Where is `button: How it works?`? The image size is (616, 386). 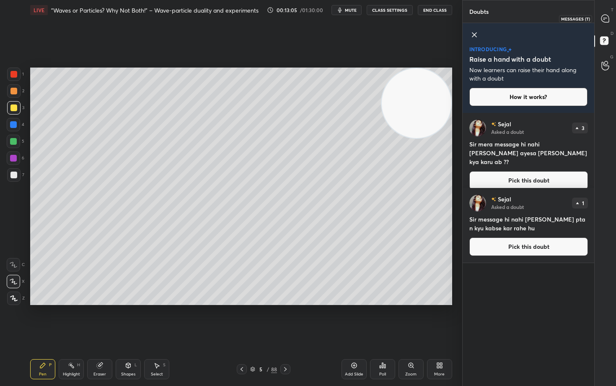 button: How it works? is located at coordinates (529, 97).